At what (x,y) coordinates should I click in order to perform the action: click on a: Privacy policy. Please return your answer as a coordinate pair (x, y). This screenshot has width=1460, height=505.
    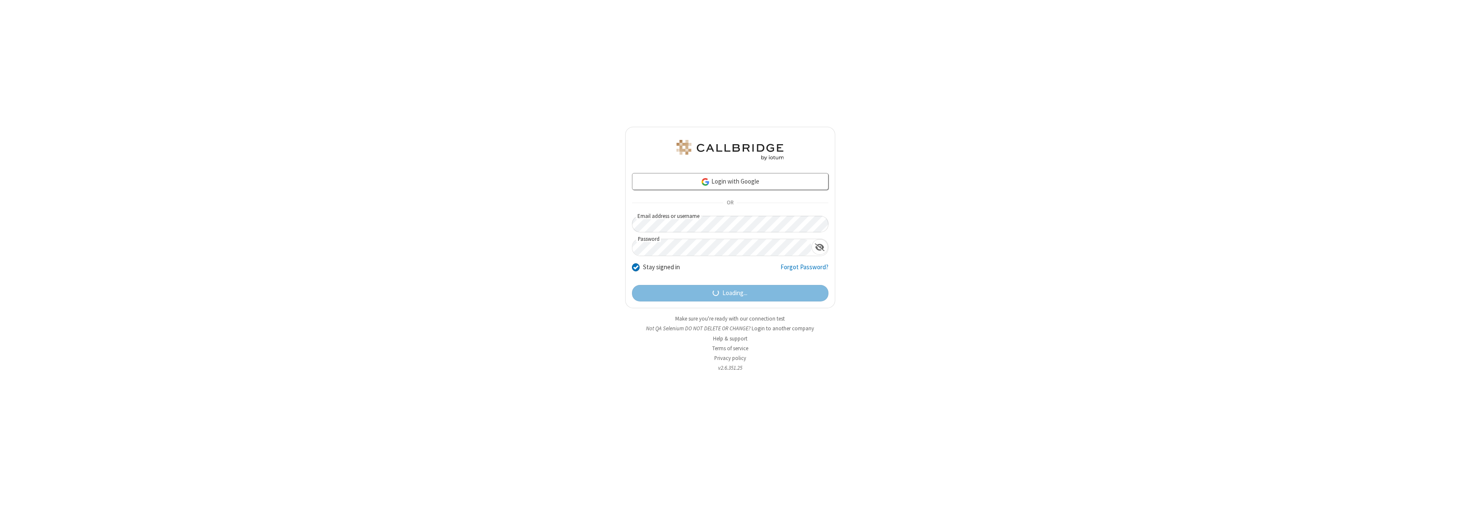
    Looking at the image, I should click on (730, 358).